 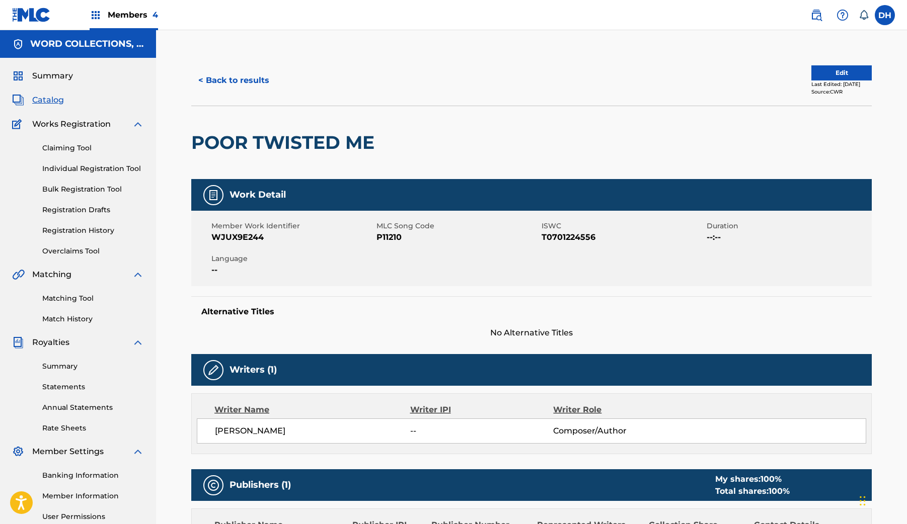 I want to click on a: SummarySummary, so click(x=42, y=76).